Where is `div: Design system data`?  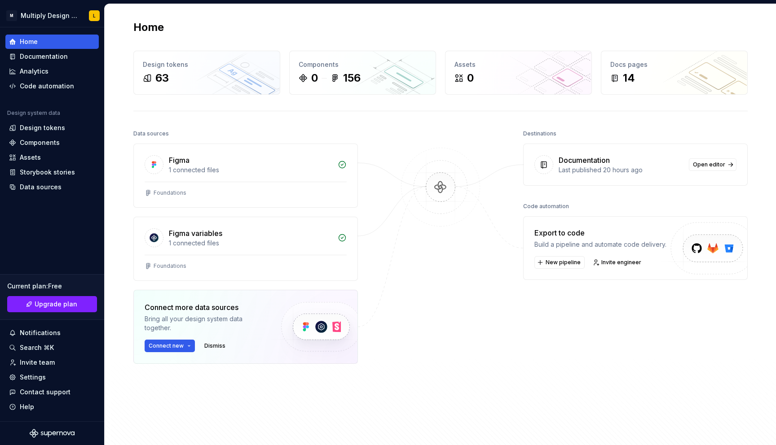
div: Design system data is located at coordinates (34, 113).